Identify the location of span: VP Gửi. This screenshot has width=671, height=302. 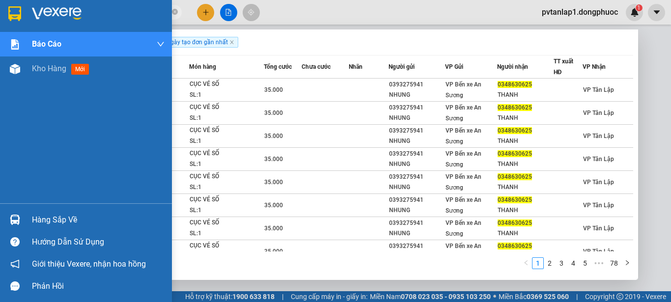
(454, 67).